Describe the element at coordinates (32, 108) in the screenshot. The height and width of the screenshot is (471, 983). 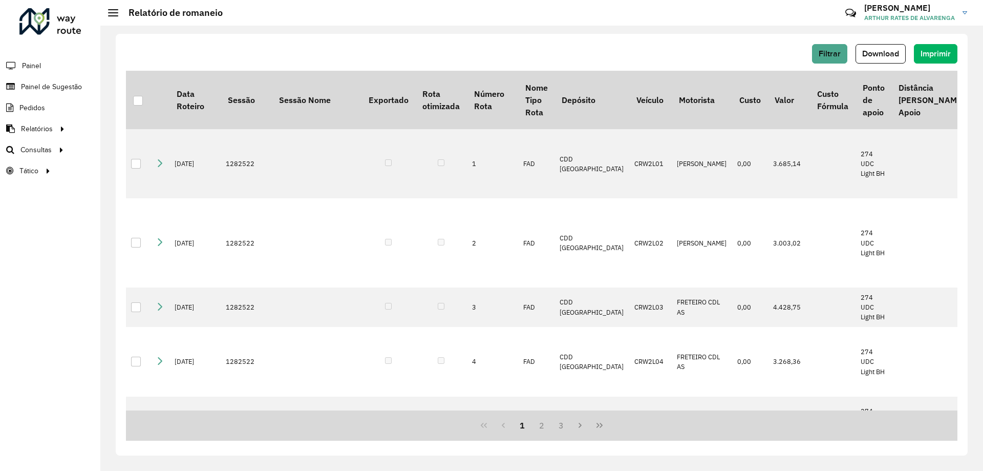
I see `span: Pedidos` at that location.